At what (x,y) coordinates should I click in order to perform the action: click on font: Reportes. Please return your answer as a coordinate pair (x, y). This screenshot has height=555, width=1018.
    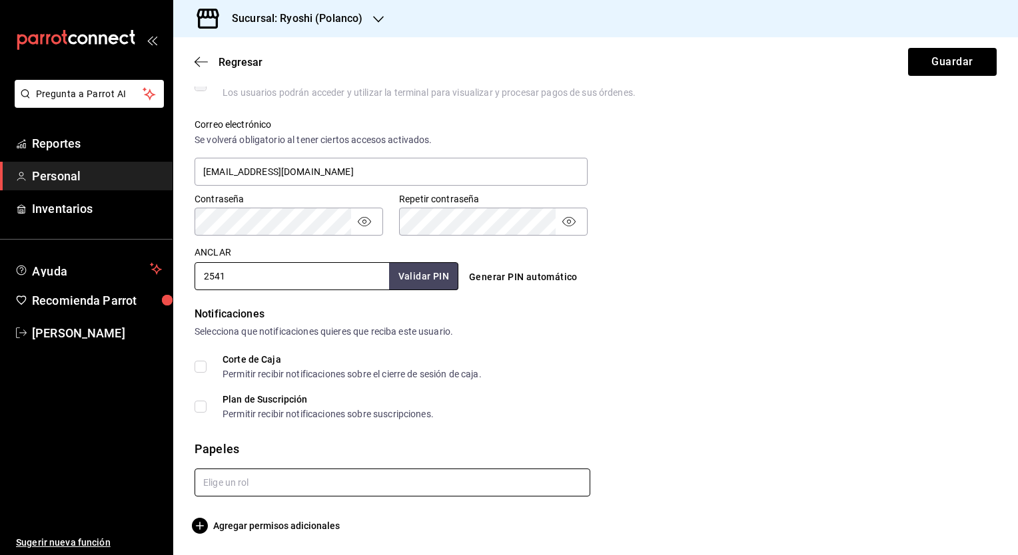
    Looking at the image, I should click on (56, 143).